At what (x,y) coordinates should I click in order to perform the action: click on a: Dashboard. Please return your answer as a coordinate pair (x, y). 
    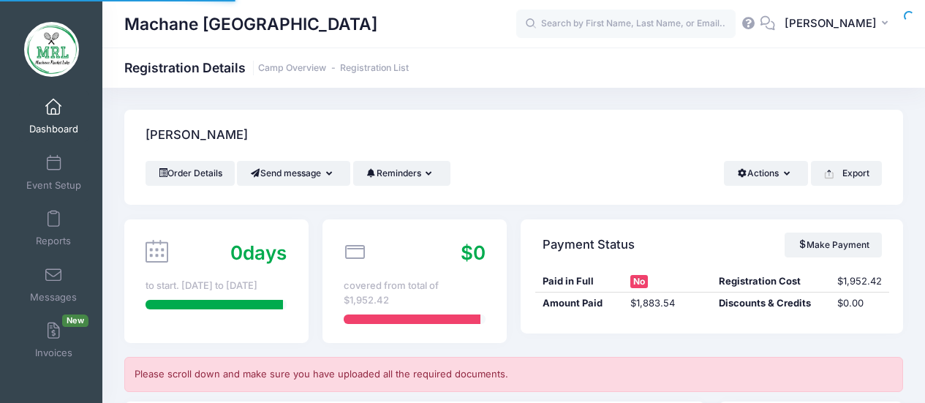
    Looking at the image, I should click on (53, 116).